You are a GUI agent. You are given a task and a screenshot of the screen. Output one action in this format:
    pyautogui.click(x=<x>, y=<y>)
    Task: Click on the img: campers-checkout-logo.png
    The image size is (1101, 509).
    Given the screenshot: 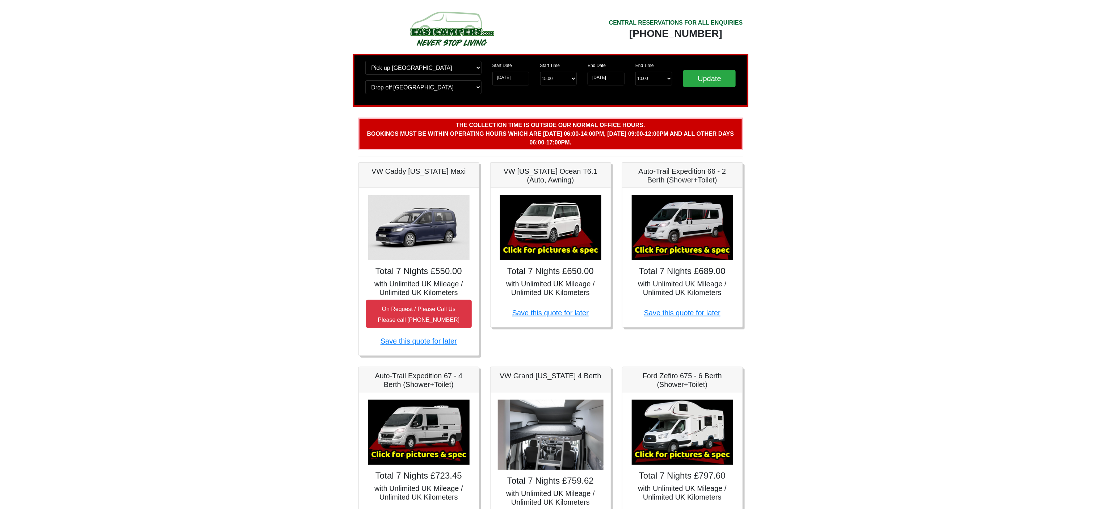 What is the action you would take?
    pyautogui.click(x=452, y=29)
    